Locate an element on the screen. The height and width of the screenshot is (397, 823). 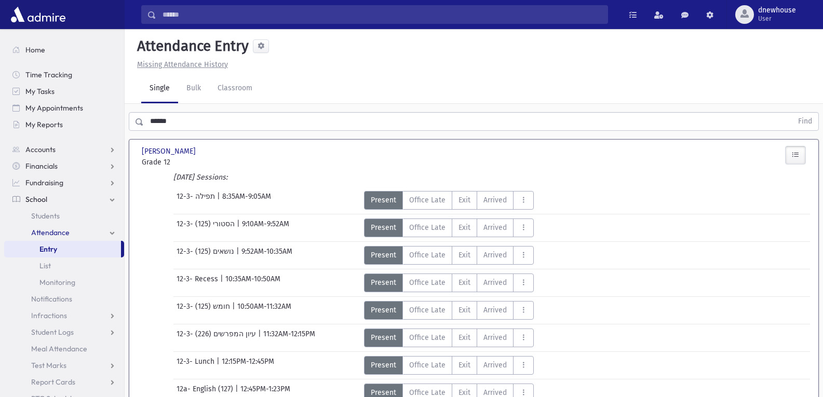
span: 12-3- תפילה is located at coordinates (197, 200).